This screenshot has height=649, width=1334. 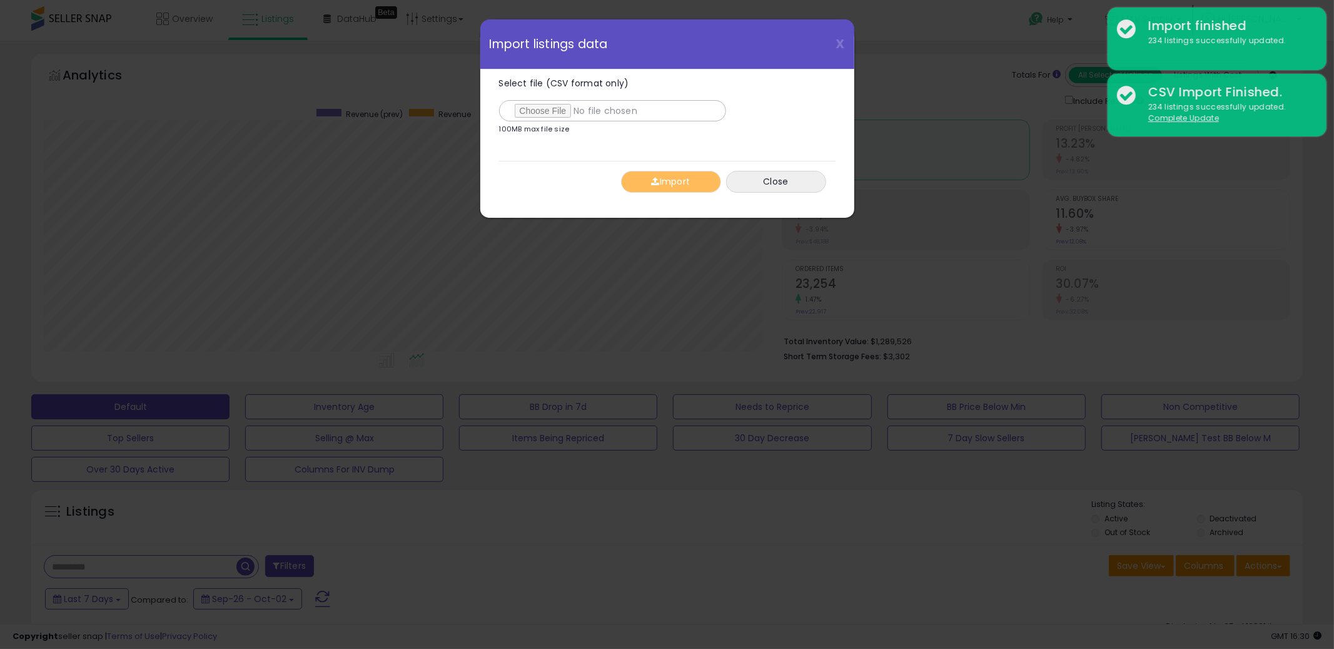 I want to click on div: Import finished, so click(x=1228, y=26).